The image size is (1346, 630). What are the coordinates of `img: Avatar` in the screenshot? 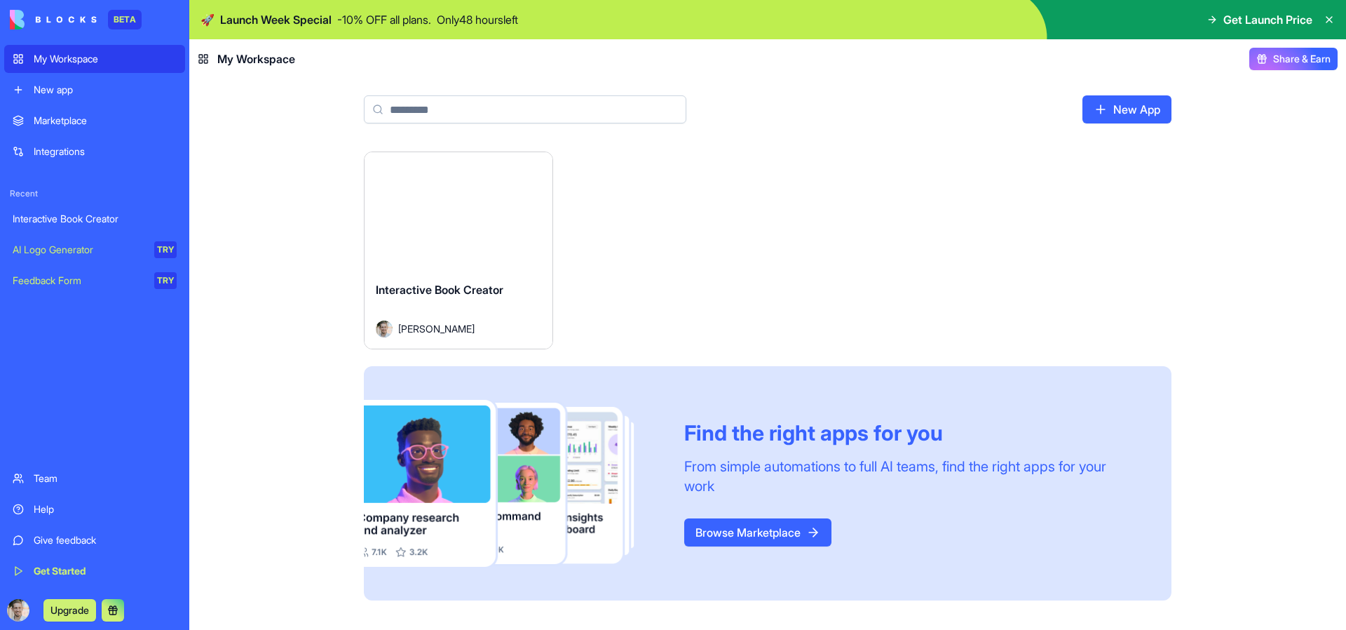 It's located at (384, 329).